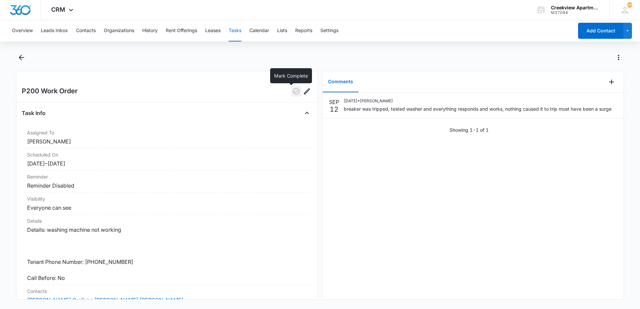  I want to click on button: Overview, so click(22, 31).